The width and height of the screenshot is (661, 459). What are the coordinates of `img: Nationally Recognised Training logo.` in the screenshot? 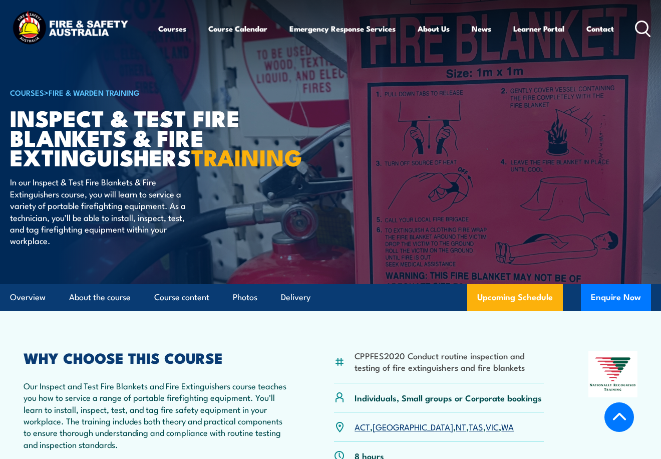 It's located at (613, 373).